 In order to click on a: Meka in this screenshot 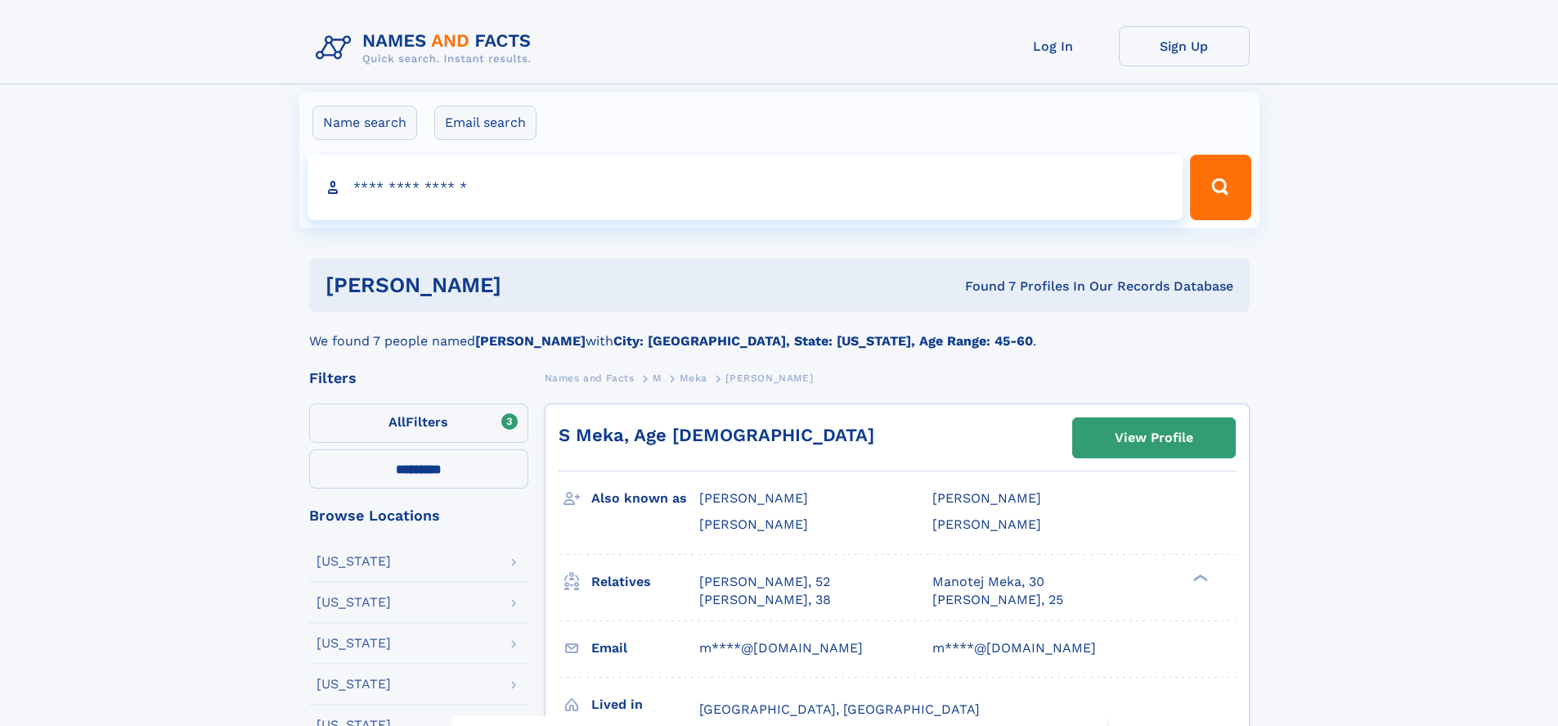, I will do `click(693, 377)`.